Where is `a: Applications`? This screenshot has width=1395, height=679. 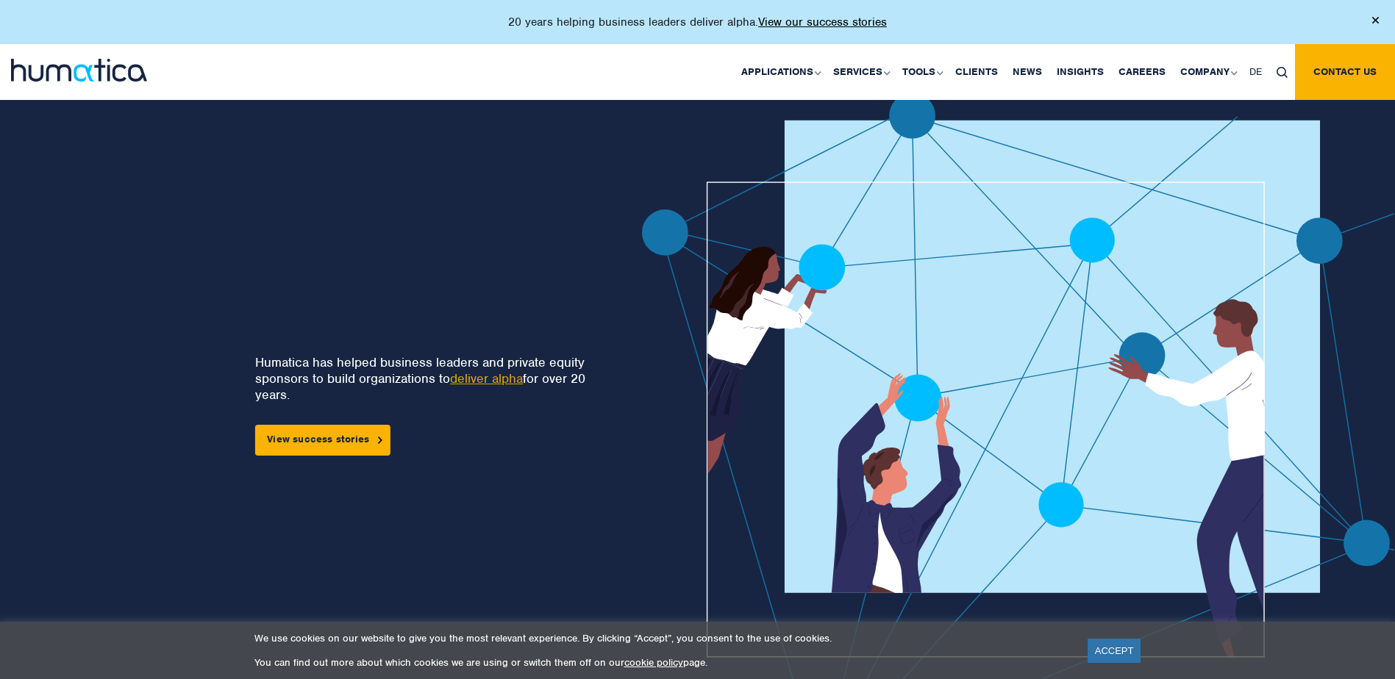
a: Applications is located at coordinates (779, 72).